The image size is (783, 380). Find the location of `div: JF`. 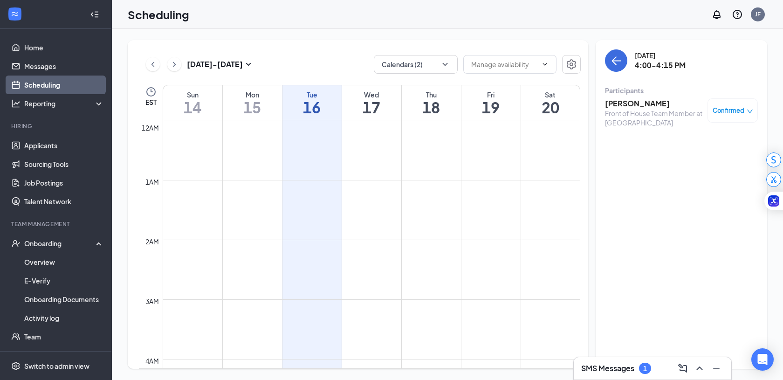

div: JF is located at coordinates (758, 14).